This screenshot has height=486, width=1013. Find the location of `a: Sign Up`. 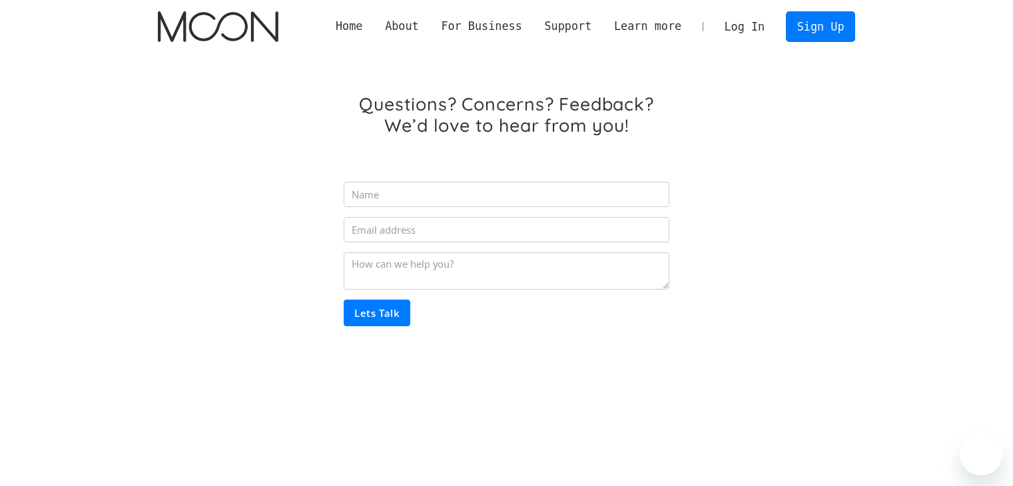

a: Sign Up is located at coordinates (820, 26).